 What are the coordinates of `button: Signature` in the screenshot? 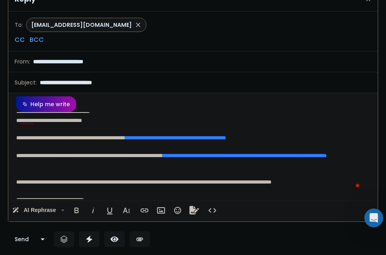 It's located at (194, 210).